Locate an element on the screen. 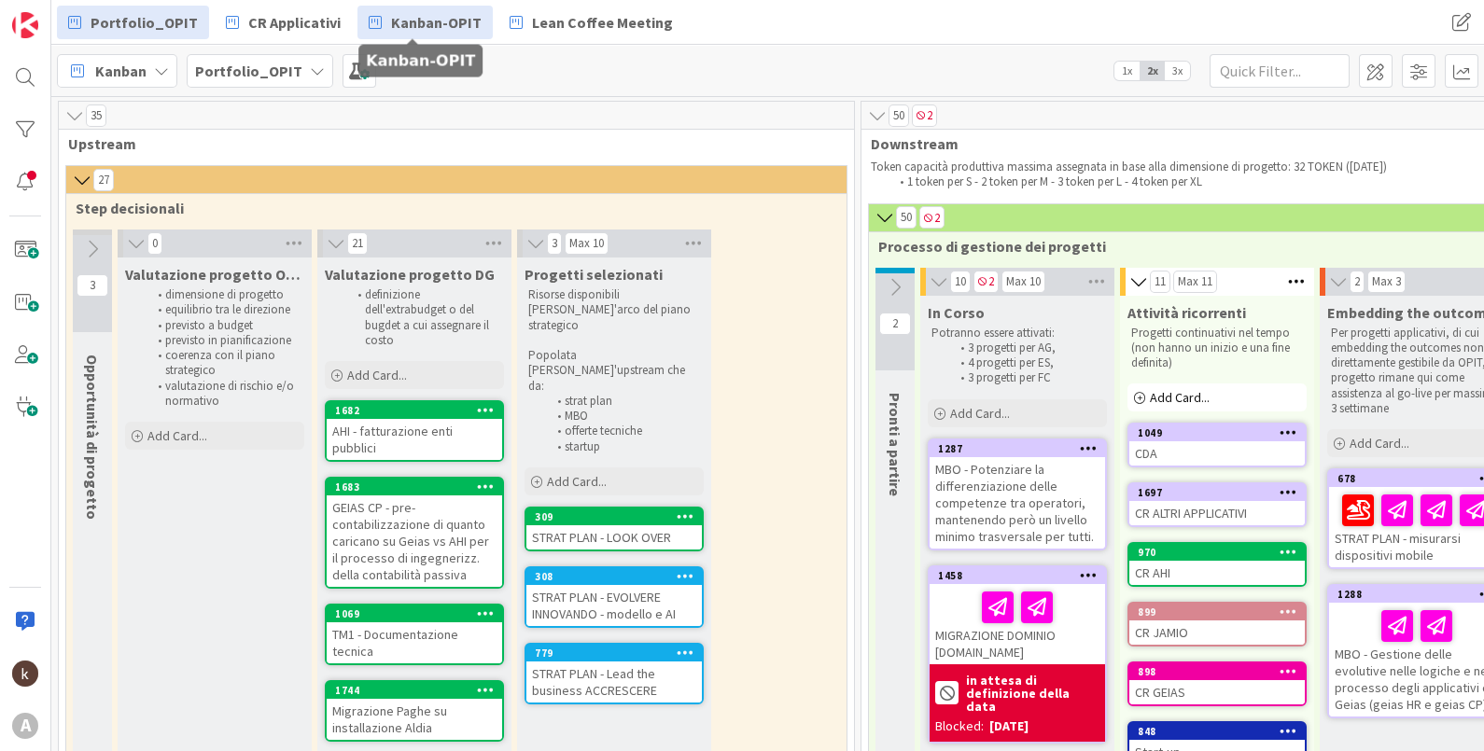 The image size is (1484, 751). div: STRAT PLAN - EVOLVERE INNOVANDO - modello e AI is located at coordinates (614, 606).